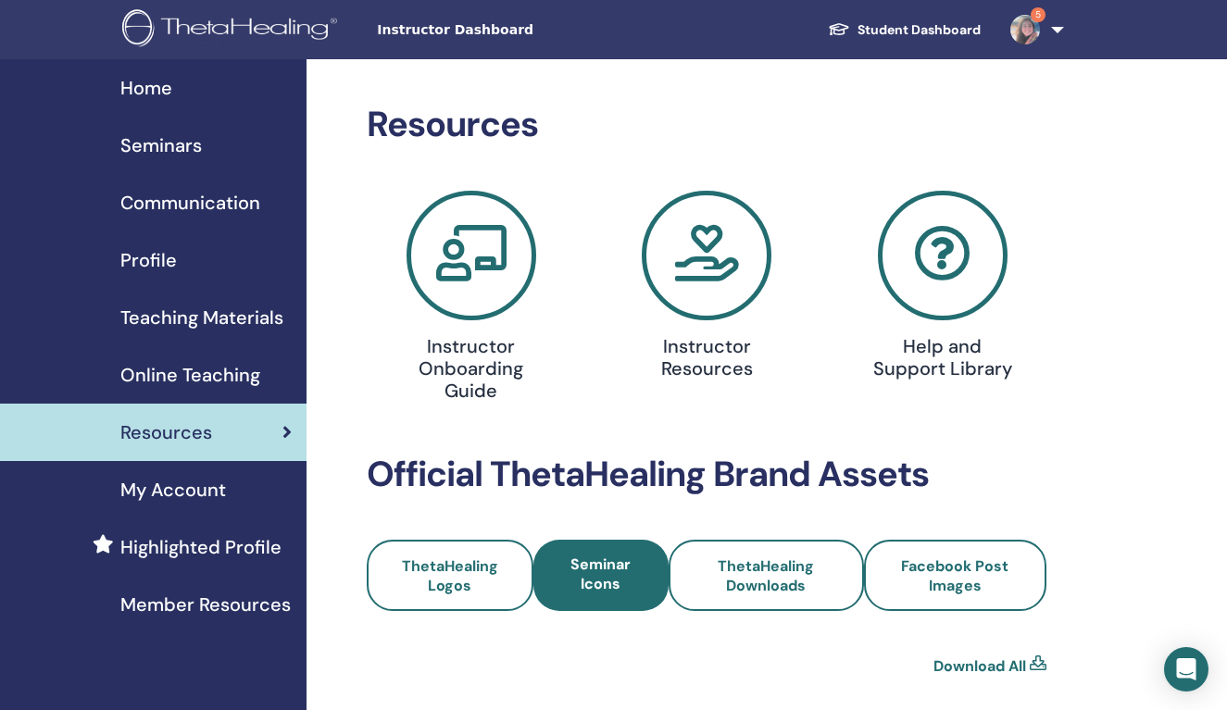 This screenshot has height=710, width=1227. What do you see at coordinates (1038, 15) in the screenshot?
I see `span: 5` at bounding box center [1038, 15].